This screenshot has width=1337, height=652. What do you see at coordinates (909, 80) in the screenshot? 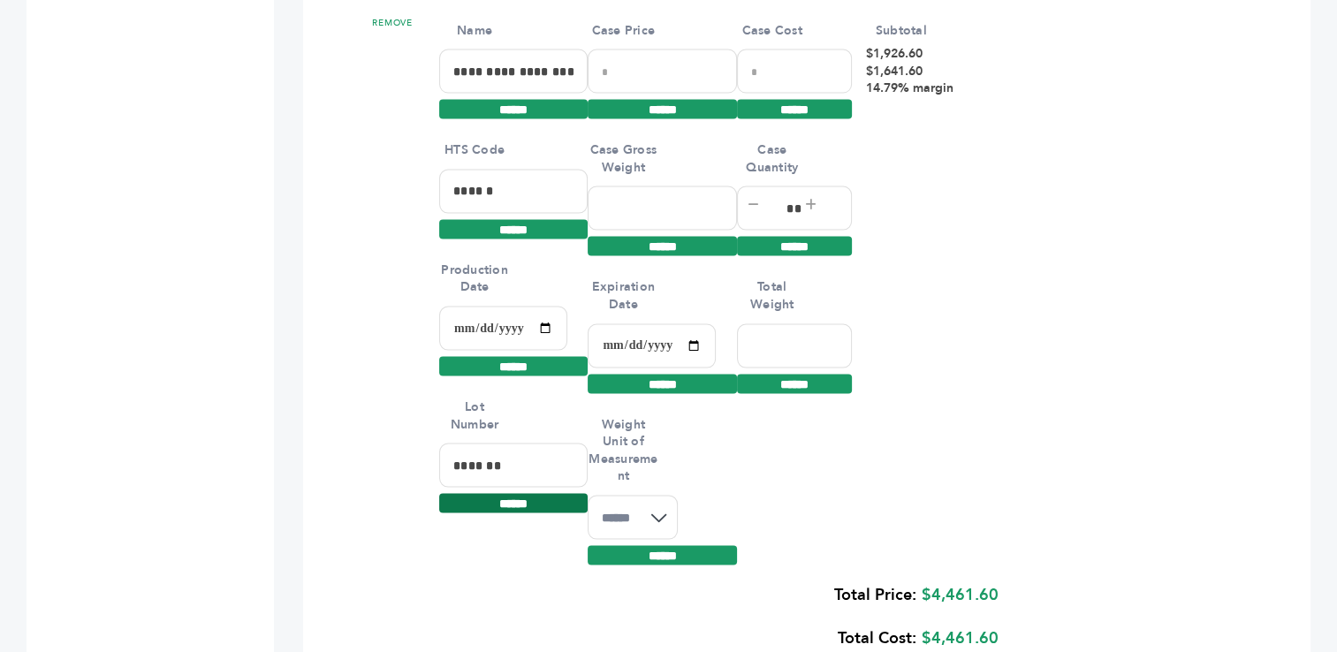
I see `div: $1,641.60 14.79% margin` at bounding box center [909, 80].